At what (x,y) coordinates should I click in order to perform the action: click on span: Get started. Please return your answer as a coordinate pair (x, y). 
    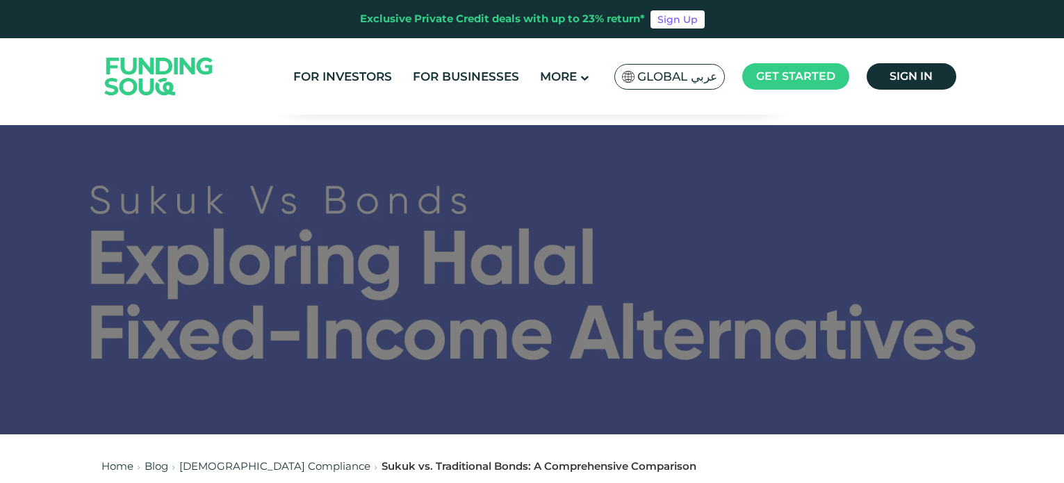
    Looking at the image, I should click on (796, 76).